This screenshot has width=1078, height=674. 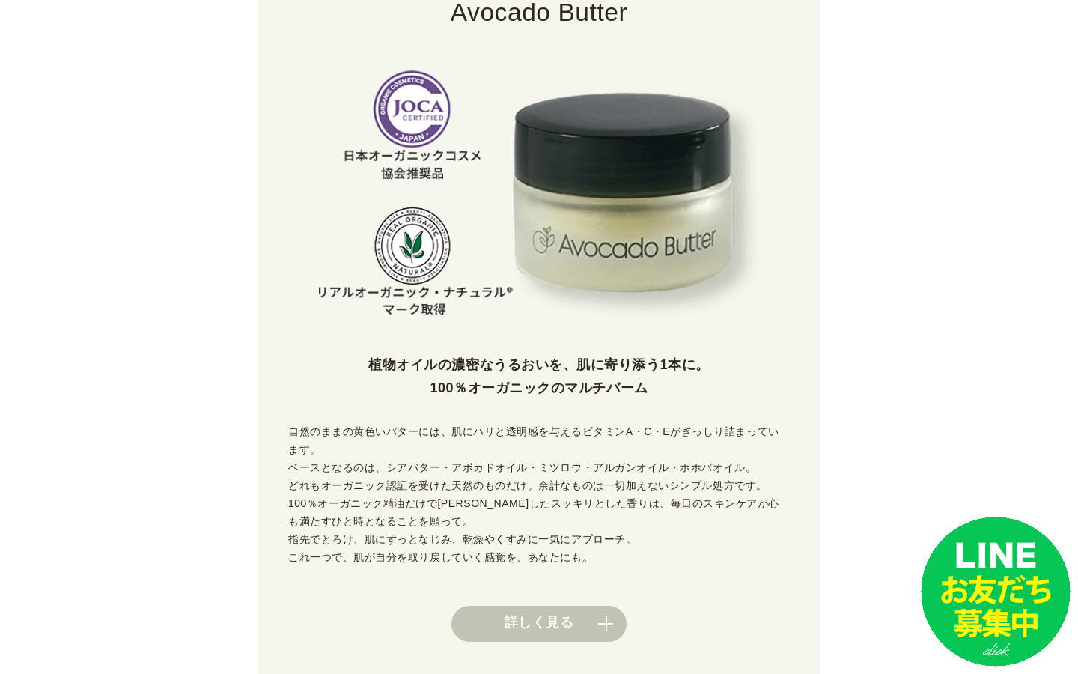 What do you see at coordinates (539, 624) in the screenshot?
I see `a: 詳しく見る` at bounding box center [539, 624].